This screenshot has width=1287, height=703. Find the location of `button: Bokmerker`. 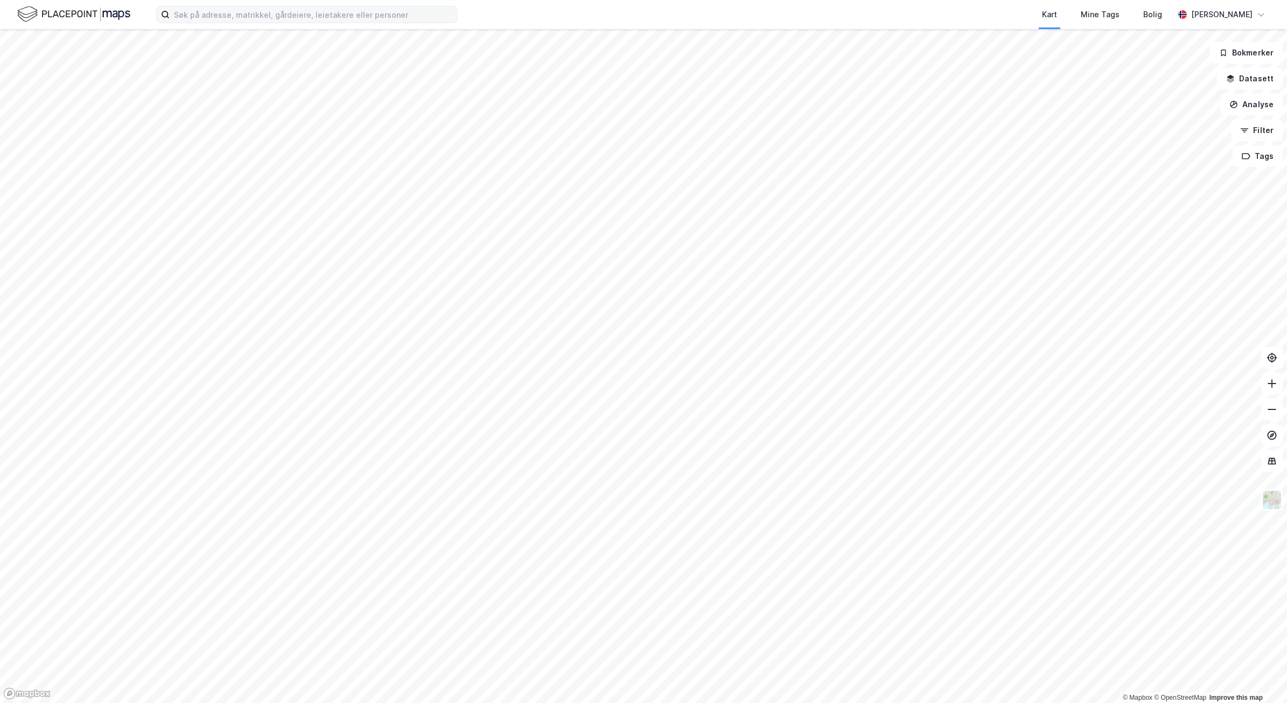

button: Bokmerker is located at coordinates (1246, 53).